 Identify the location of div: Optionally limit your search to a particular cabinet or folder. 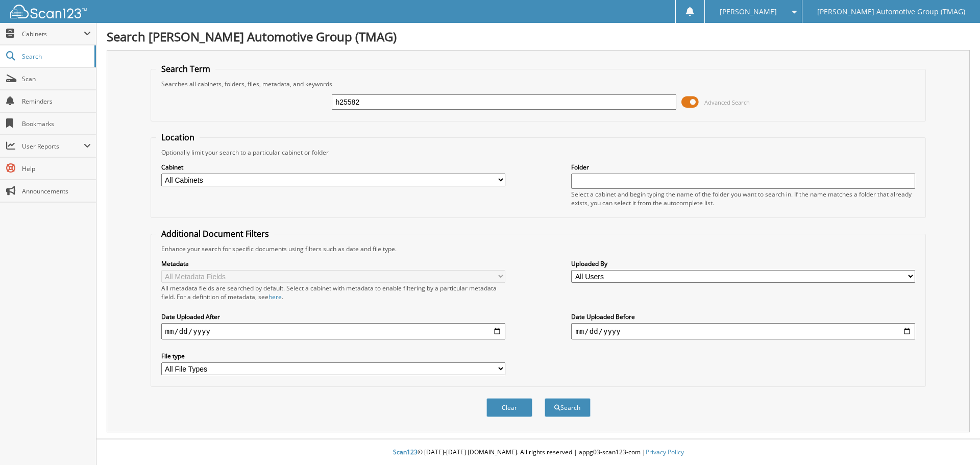
(538, 152).